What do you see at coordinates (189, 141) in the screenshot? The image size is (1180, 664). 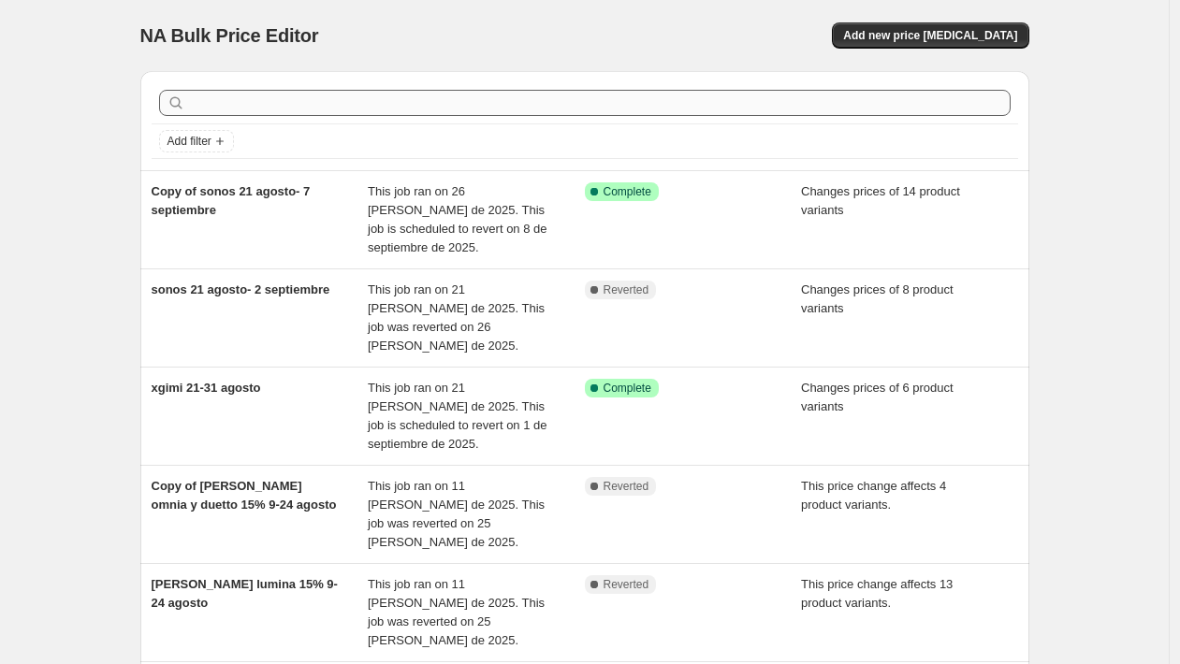 I see `span: Add filter` at bounding box center [189, 141].